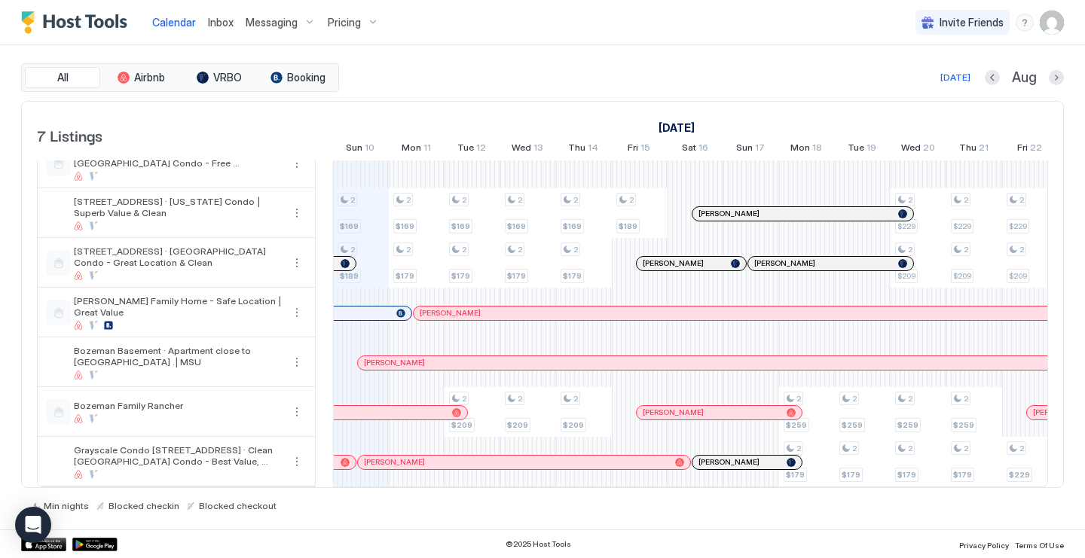 The height and width of the screenshot is (558, 1085). Describe the element at coordinates (44, 545) in the screenshot. I see `div: App Store` at that location.